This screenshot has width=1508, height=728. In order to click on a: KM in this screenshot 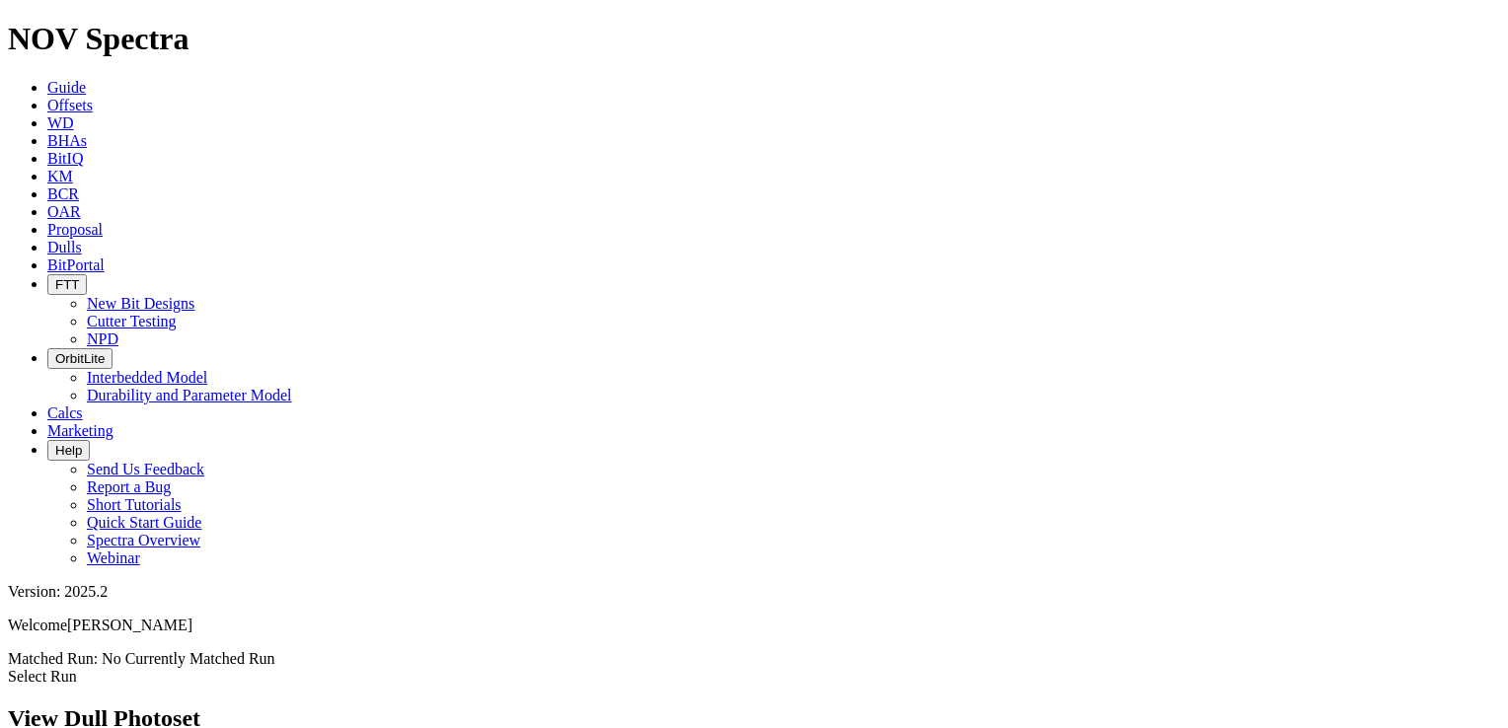, I will do `click(60, 176)`.